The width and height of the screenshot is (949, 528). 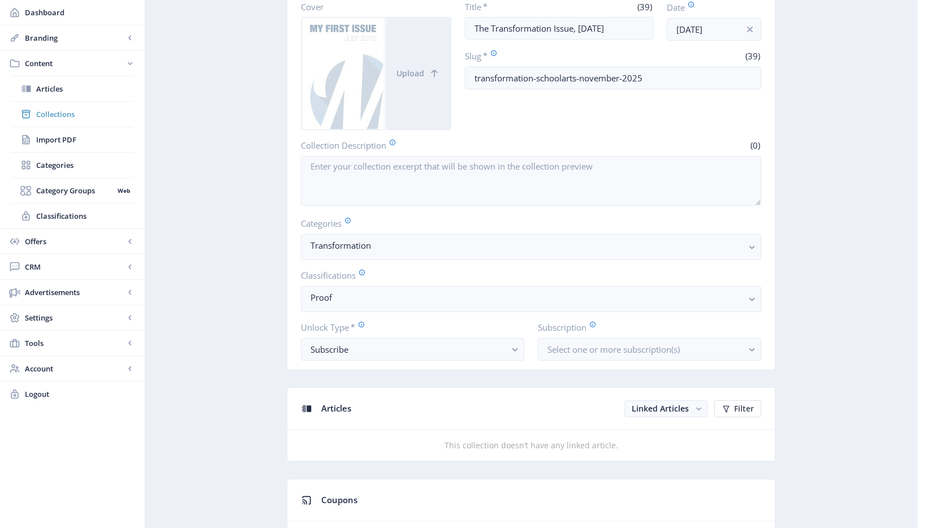 I want to click on span: Content, so click(x=75, y=63).